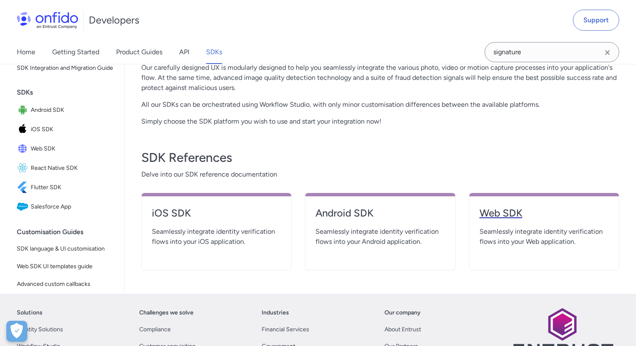  Describe the element at coordinates (24, 187) in the screenshot. I see `img: IconFlutter SDK` at that location.